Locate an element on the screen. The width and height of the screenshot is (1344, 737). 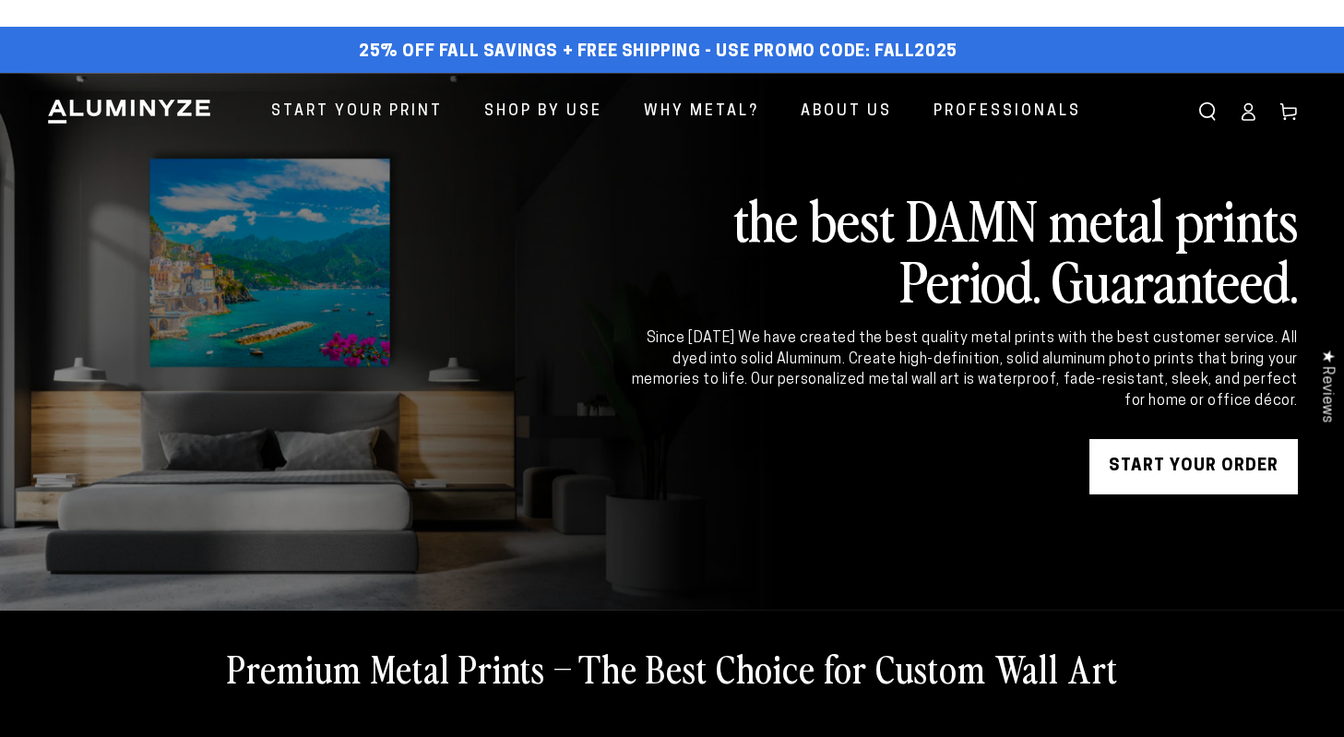
span: About Us is located at coordinates (846, 112).